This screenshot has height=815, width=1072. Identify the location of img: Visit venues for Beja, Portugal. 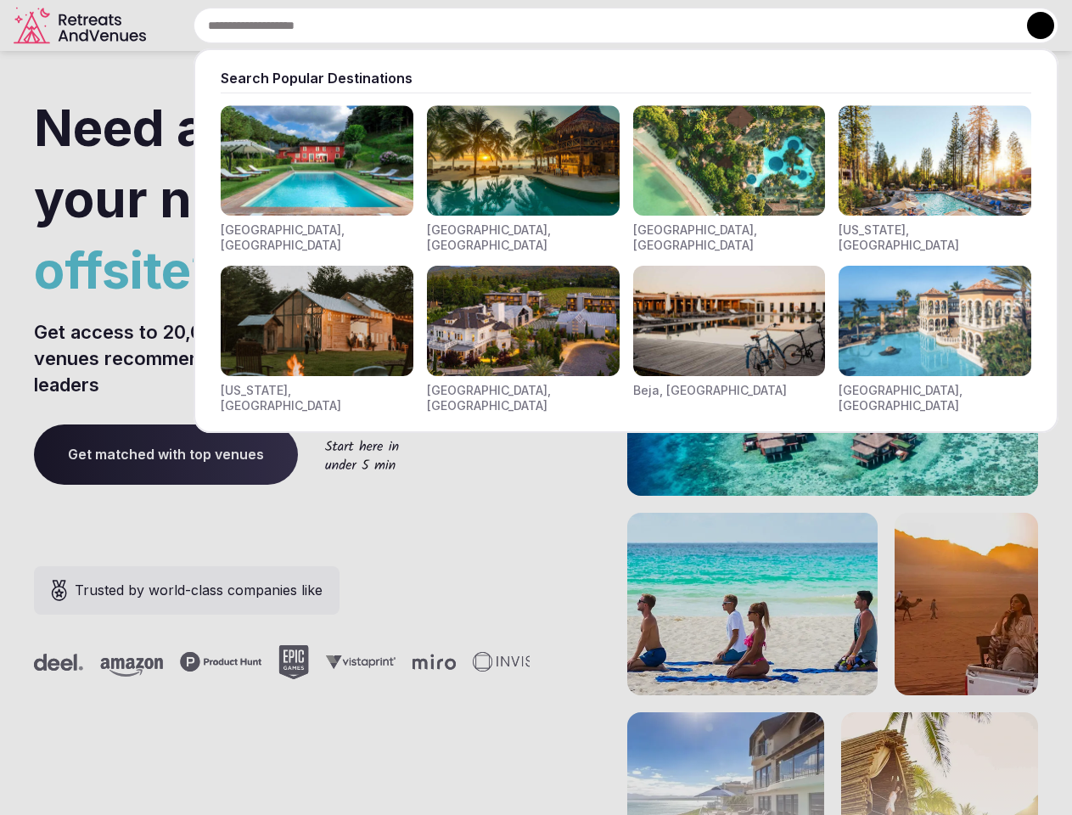
(729, 321).